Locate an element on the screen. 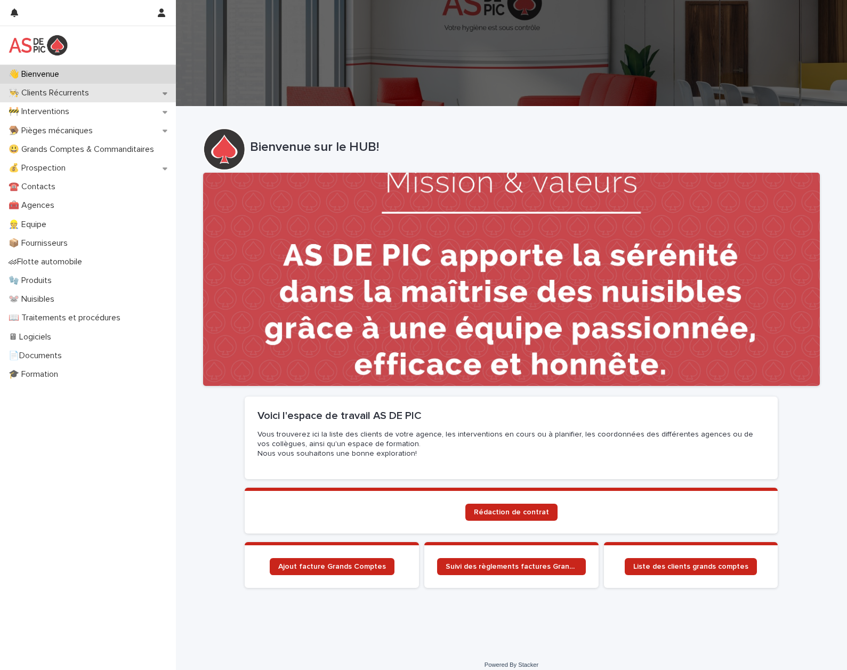 This screenshot has height=670, width=847. p: 👷 Equipe is located at coordinates (29, 225).